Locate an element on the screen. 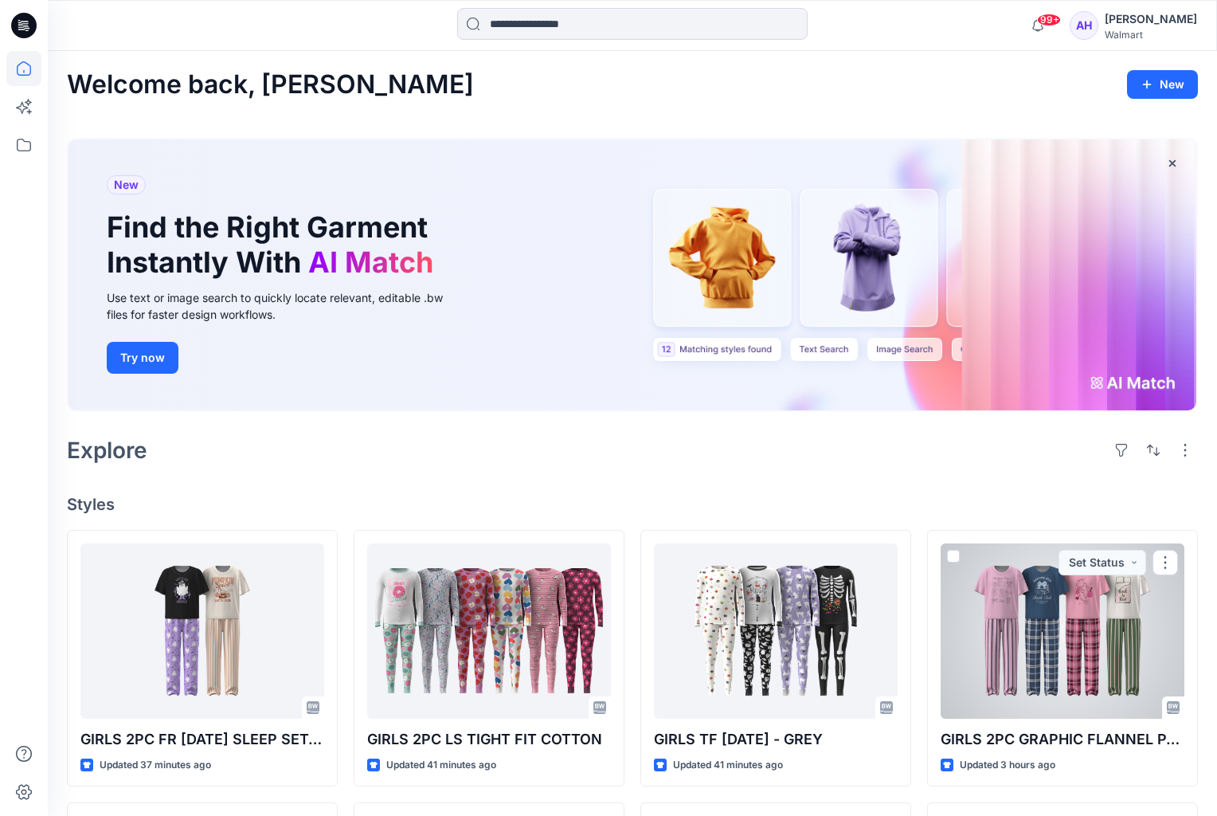 Image resolution: width=1217 pixels, height=816 pixels. h4: Styles is located at coordinates (632, 504).